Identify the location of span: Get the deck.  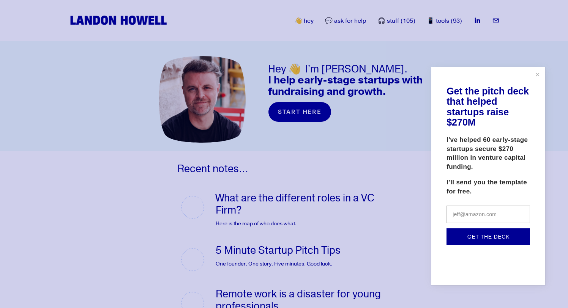
(488, 237).